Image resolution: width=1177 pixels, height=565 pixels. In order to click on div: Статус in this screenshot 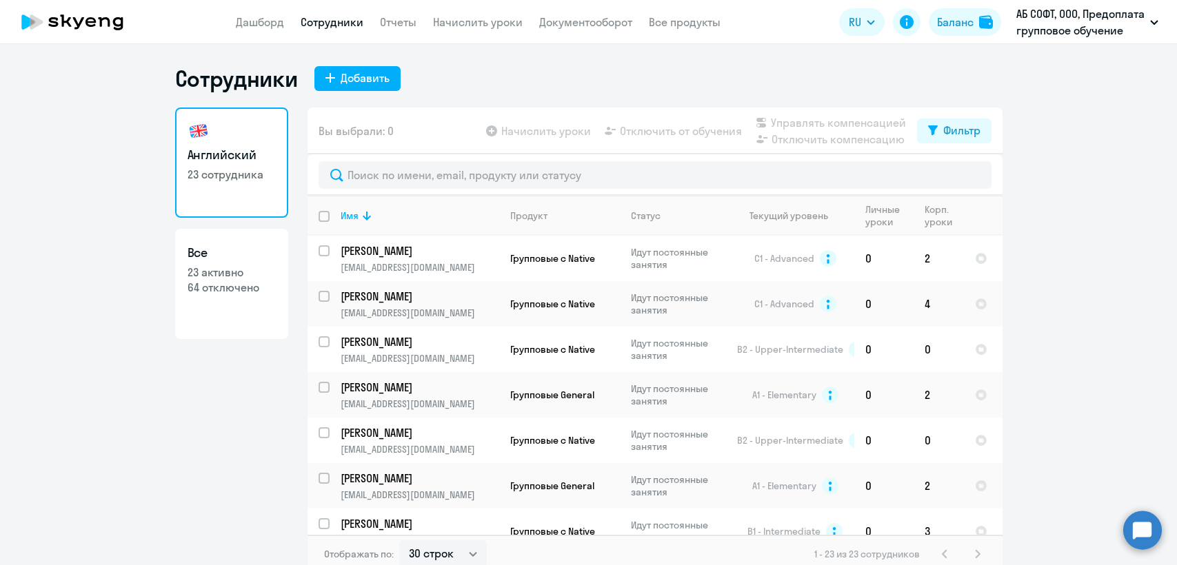, I will do `click(645, 216)`.